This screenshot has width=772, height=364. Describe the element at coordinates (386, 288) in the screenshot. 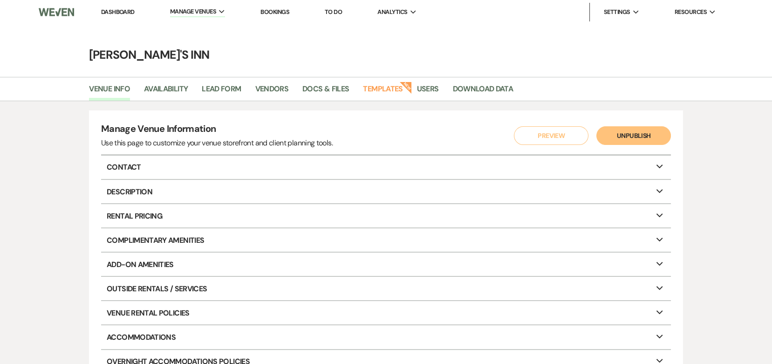

I see `p: Outside Rentals / Services` at that location.